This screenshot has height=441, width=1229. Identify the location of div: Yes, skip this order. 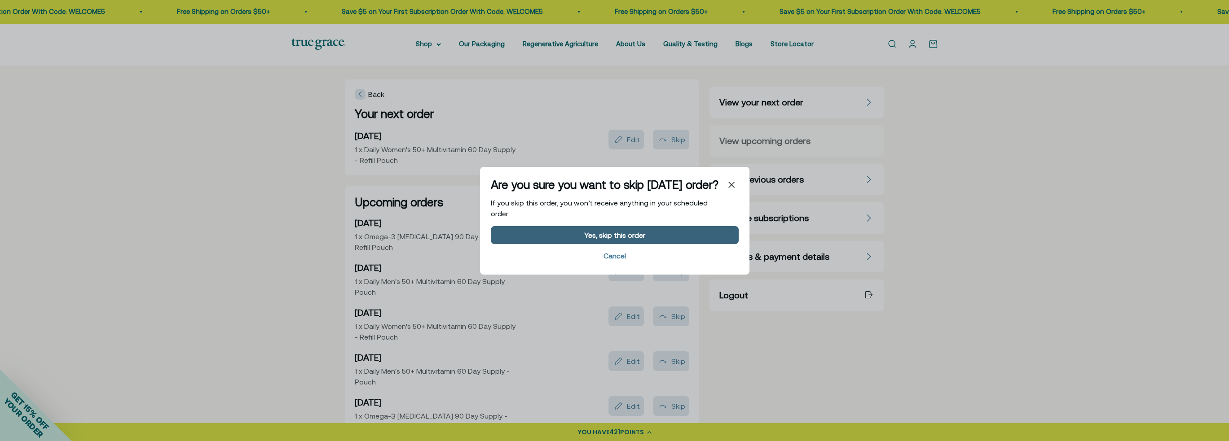
(615, 235).